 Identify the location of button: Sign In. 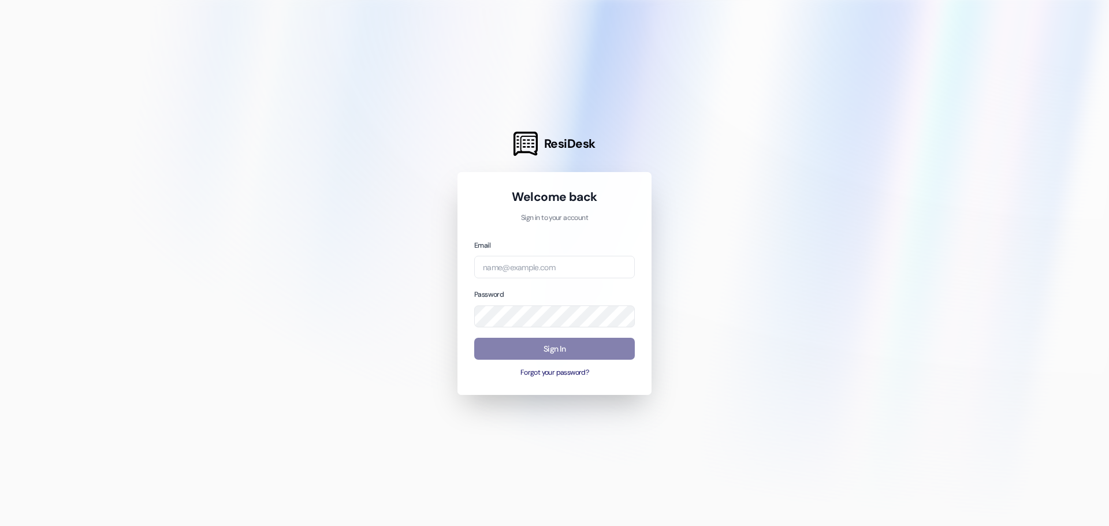
(555, 349).